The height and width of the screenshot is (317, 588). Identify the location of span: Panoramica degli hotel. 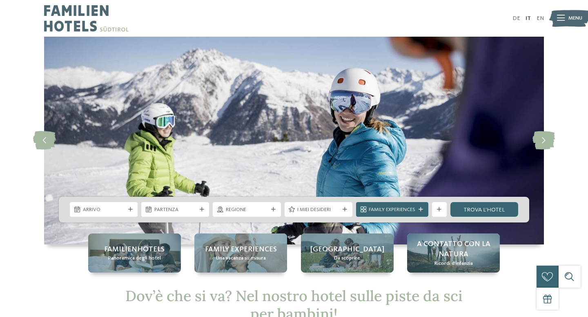
(134, 259).